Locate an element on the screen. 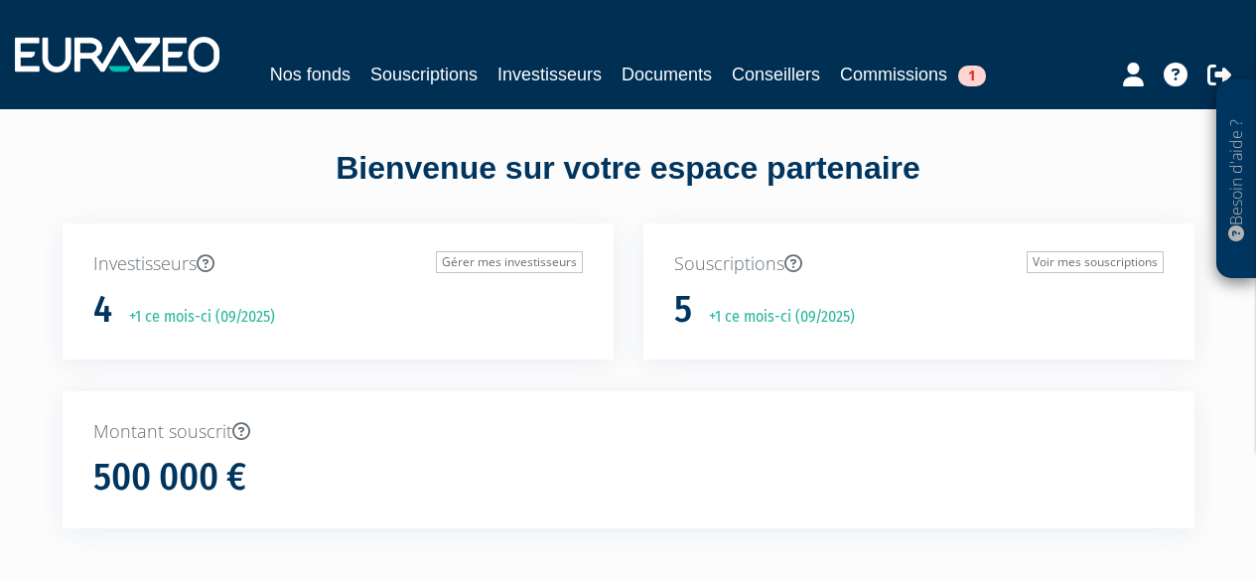  a: Conseillers is located at coordinates (776, 74).